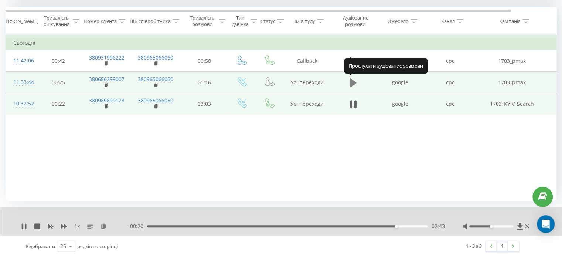 The height and width of the screenshot is (257, 562). Describe the element at coordinates (150, 21) in the screenshot. I see `div: ПІБ співробітника` at that location.